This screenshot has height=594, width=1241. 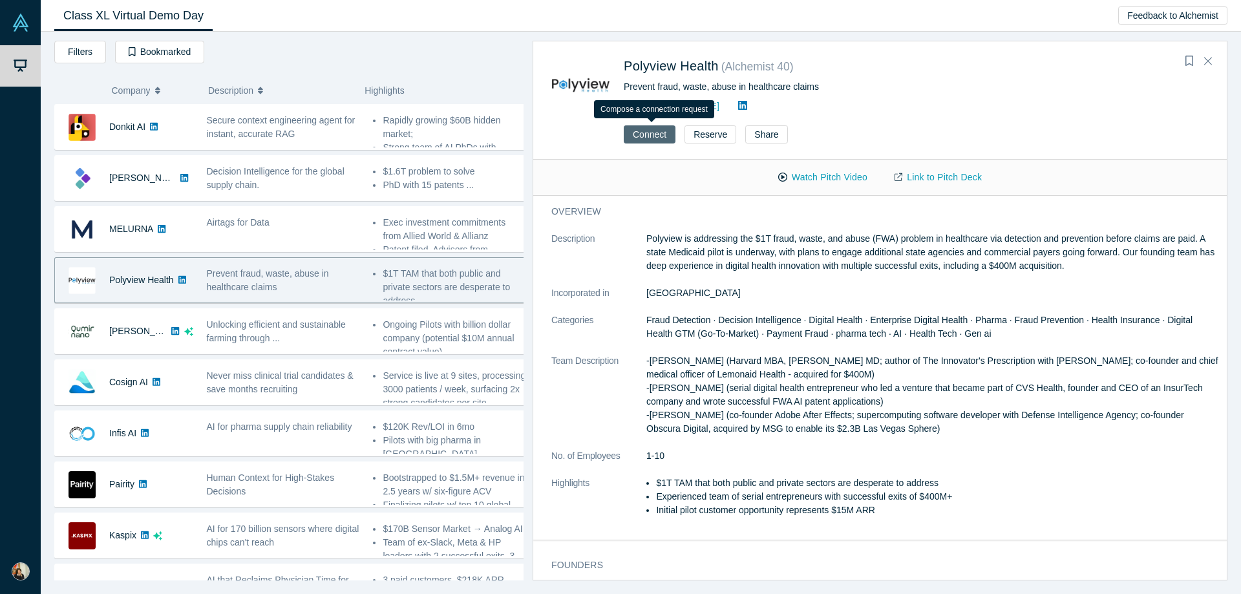 I want to click on img: MELURNA's Logo, so click(x=82, y=230).